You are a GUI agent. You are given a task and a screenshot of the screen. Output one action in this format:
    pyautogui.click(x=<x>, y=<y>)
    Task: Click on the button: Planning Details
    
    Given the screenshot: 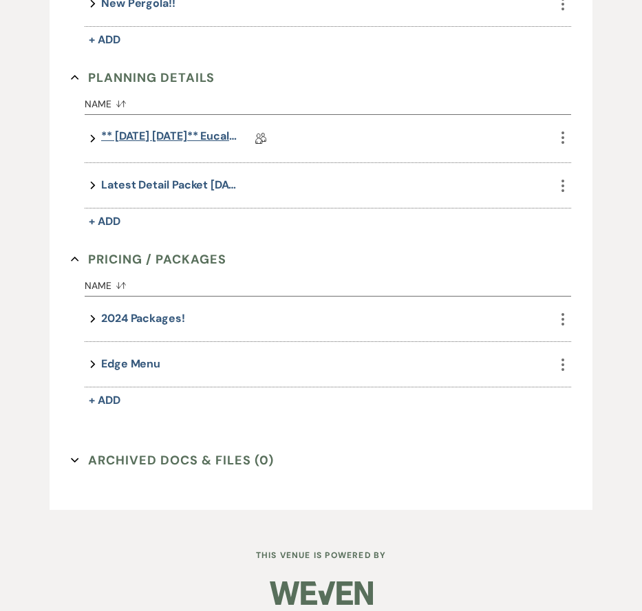 What is the action you would take?
    pyautogui.click(x=142, y=78)
    